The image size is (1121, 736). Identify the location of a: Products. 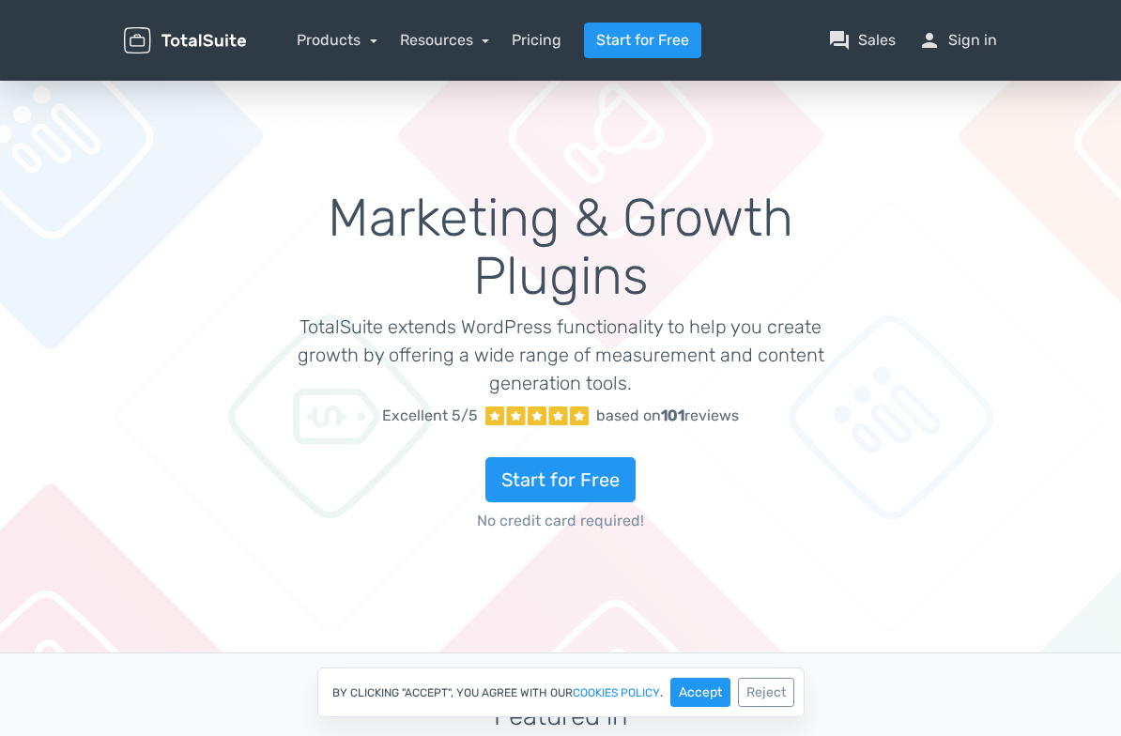
(337, 39).